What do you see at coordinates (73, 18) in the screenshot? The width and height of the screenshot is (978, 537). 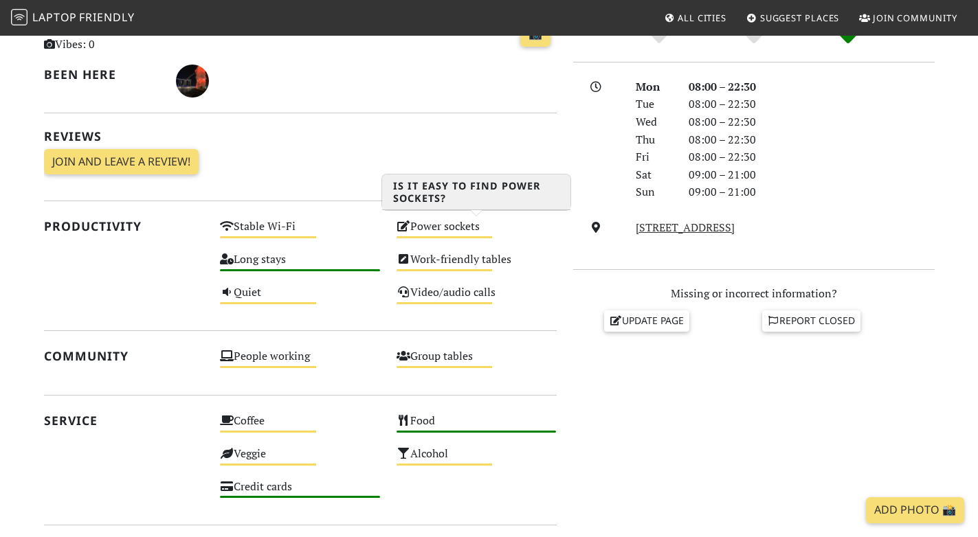 I see `a: LaptopFriendly LaptopFriendly` at bounding box center [73, 18].